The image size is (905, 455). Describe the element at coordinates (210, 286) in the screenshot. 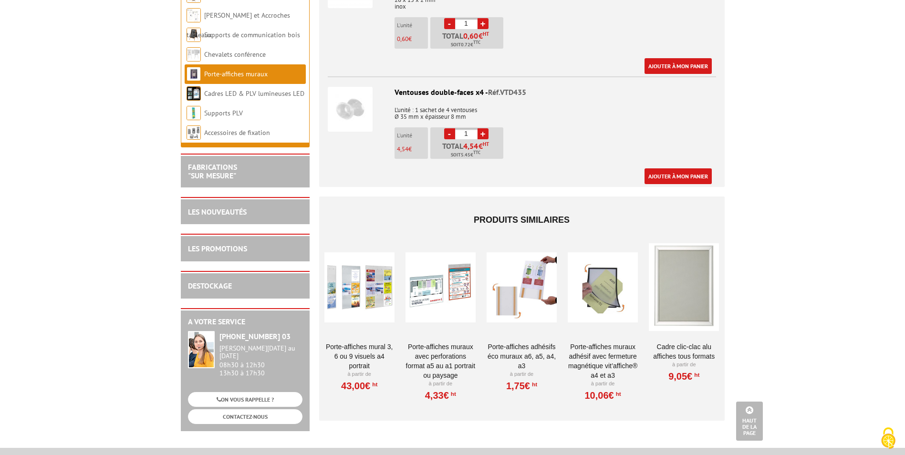

I see `a: DESTOCKAGE` at that location.